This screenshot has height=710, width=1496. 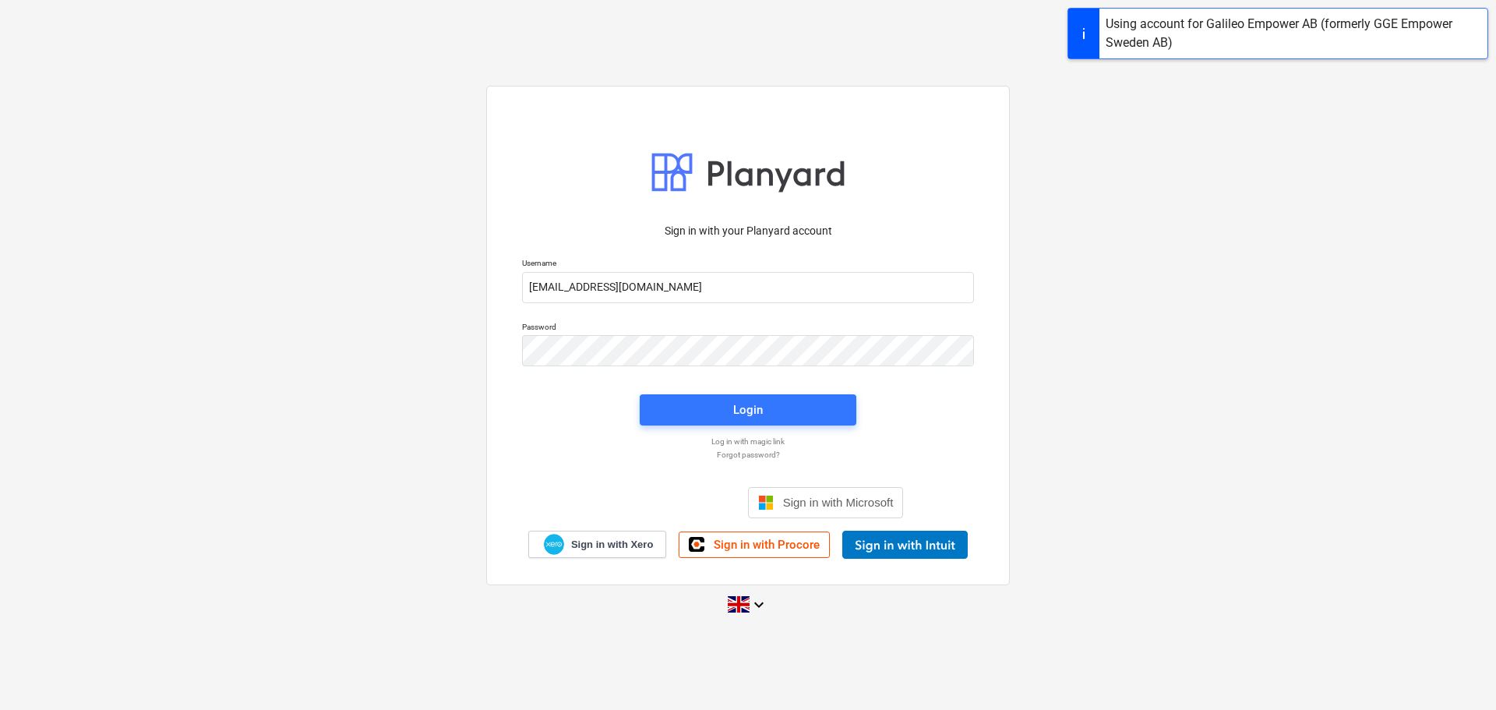 What do you see at coordinates (839, 502) in the screenshot?
I see `span: Sign in with Microsoft` at bounding box center [839, 502].